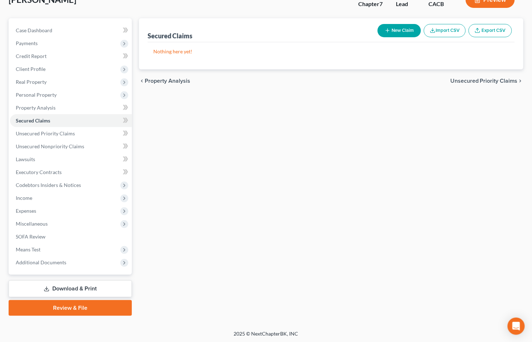 Image resolution: width=532 pixels, height=342 pixels. I want to click on a: Property Analysis, so click(71, 108).